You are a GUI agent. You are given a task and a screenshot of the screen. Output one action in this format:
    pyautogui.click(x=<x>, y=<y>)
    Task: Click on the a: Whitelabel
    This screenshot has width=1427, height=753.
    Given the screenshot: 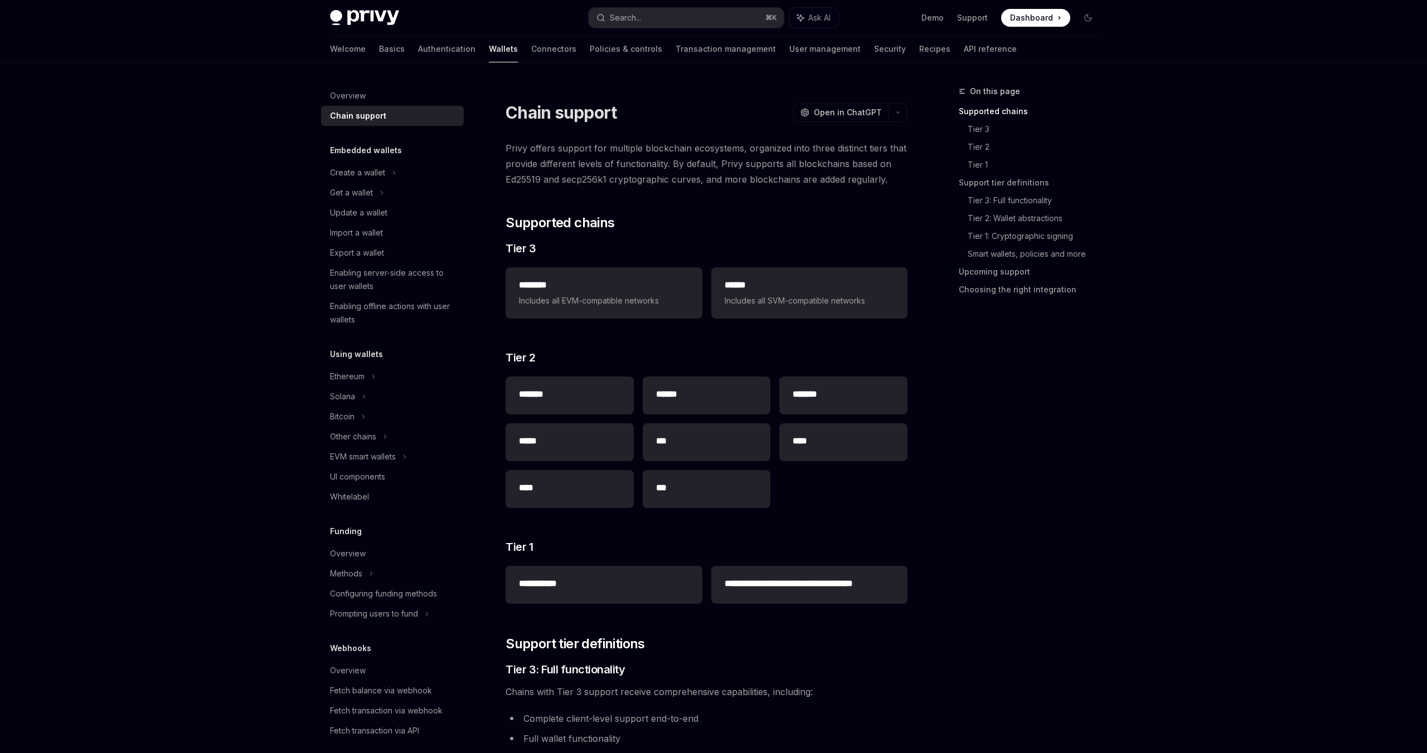 What is the action you would take?
    pyautogui.click(x=392, y=497)
    